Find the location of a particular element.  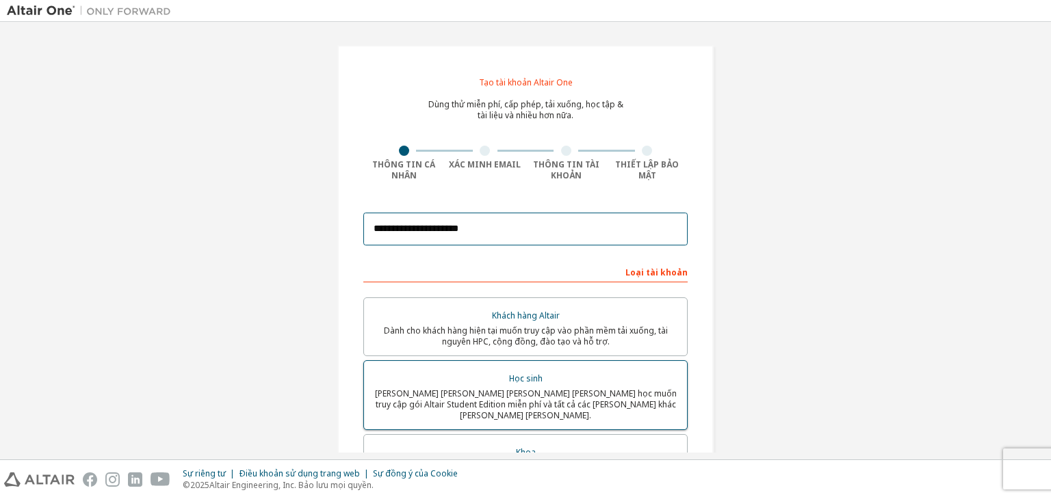

font: Loại tài khoản is located at coordinates (656, 272).